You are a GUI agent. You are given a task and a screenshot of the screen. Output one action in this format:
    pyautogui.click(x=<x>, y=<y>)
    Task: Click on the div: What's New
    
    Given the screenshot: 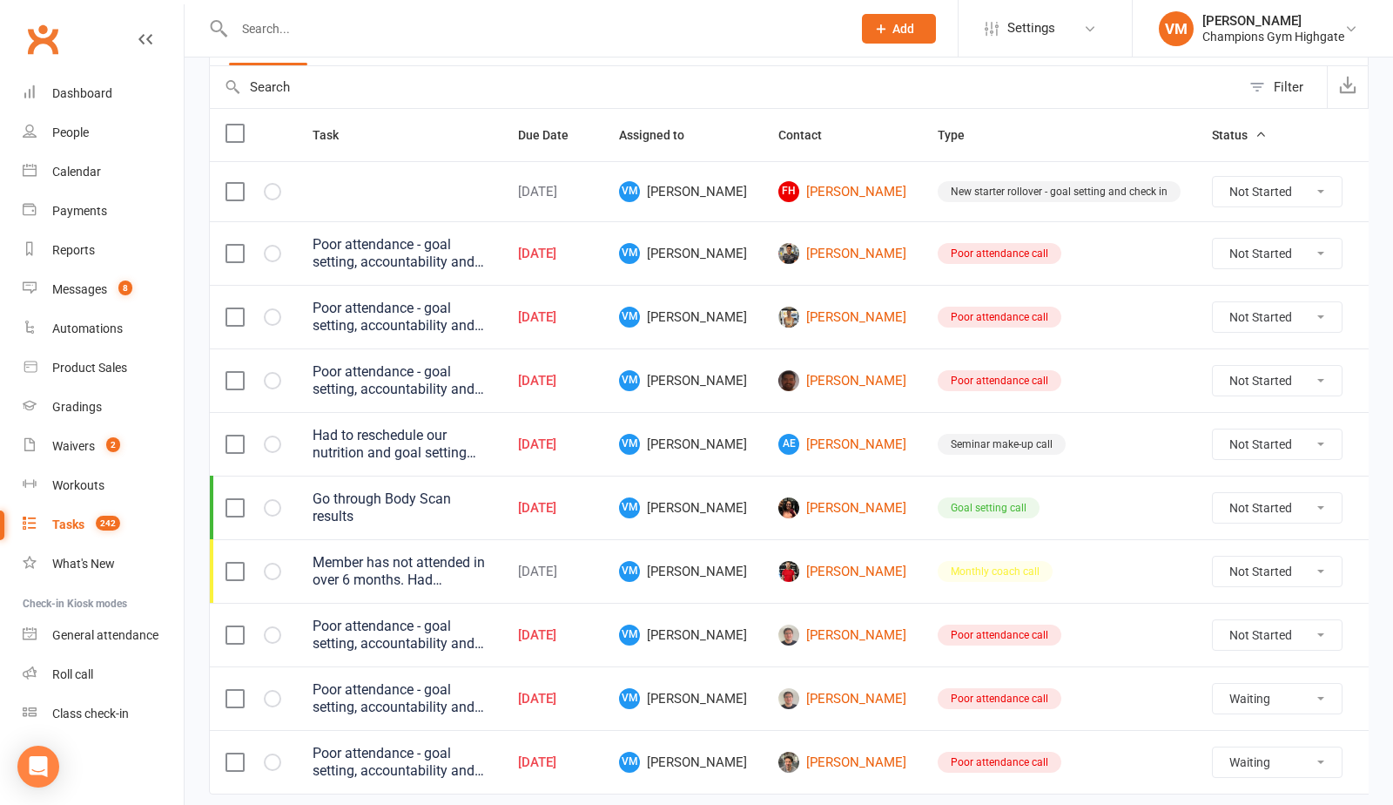 What is the action you would take?
    pyautogui.click(x=84, y=563)
    